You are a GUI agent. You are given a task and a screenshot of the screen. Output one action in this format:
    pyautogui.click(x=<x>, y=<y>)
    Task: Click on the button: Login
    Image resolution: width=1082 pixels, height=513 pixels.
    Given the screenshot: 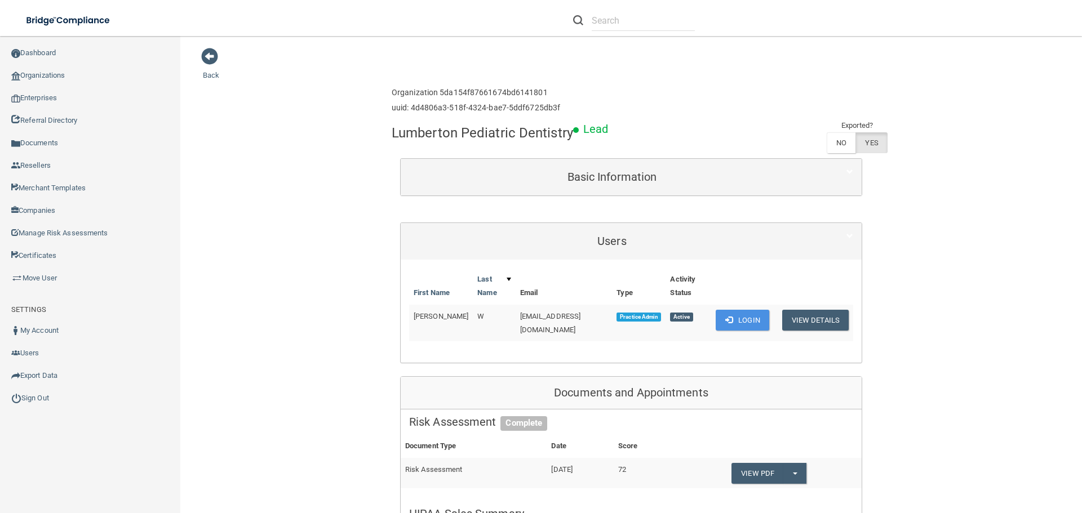 What is the action you would take?
    pyautogui.click(x=742, y=320)
    